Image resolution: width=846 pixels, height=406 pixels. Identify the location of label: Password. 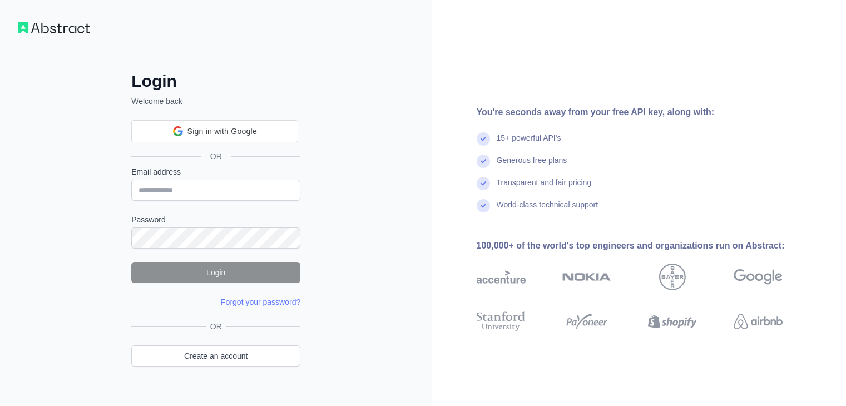
(216, 220).